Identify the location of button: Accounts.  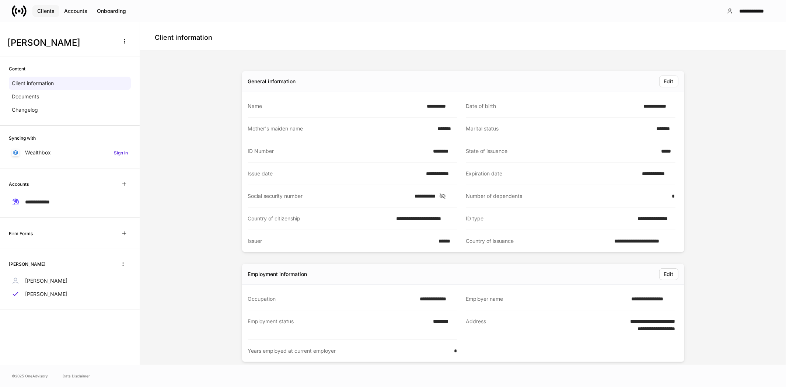
(76, 11).